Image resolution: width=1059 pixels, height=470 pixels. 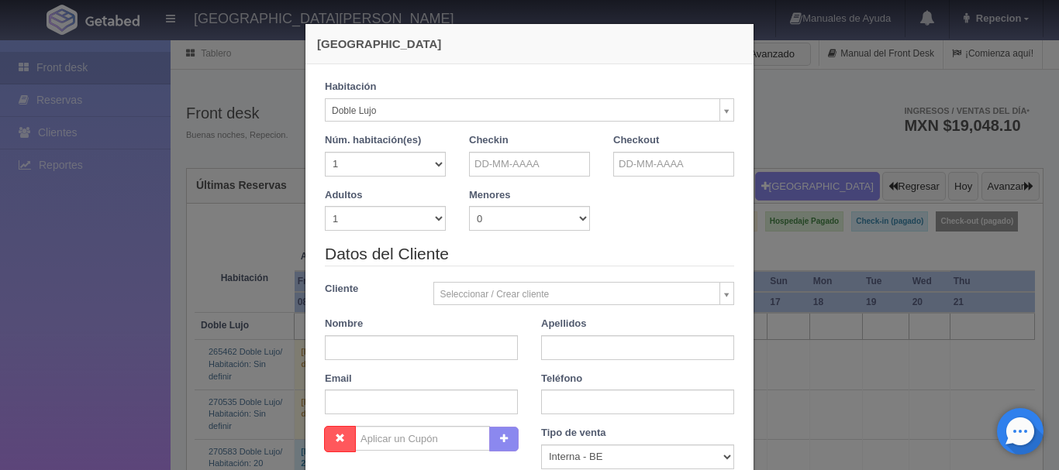 I want to click on a: Seleccionar / Crear cliente, so click(x=584, y=294).